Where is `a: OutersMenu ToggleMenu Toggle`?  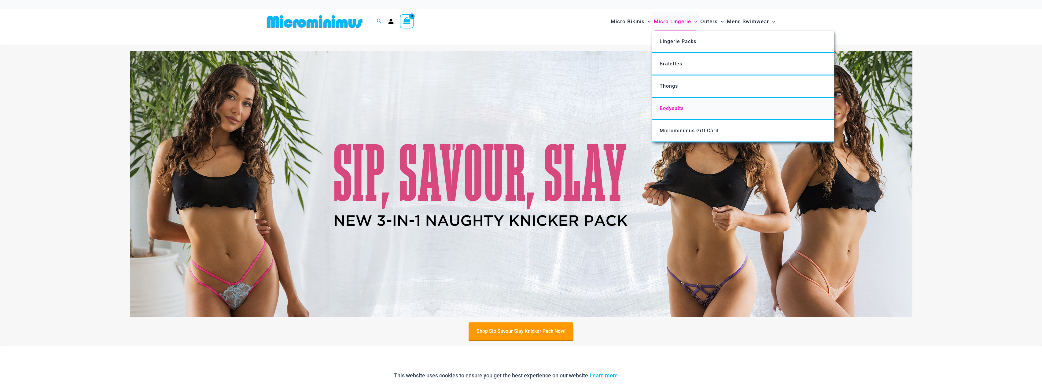
a: OutersMenu ToggleMenu Toggle is located at coordinates (712, 21).